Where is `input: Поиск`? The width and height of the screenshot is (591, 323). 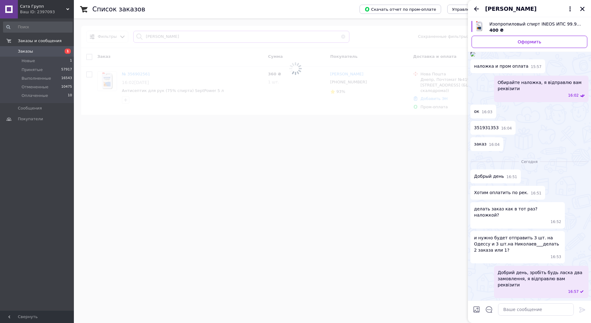
input: Поиск is located at coordinates (38, 27).